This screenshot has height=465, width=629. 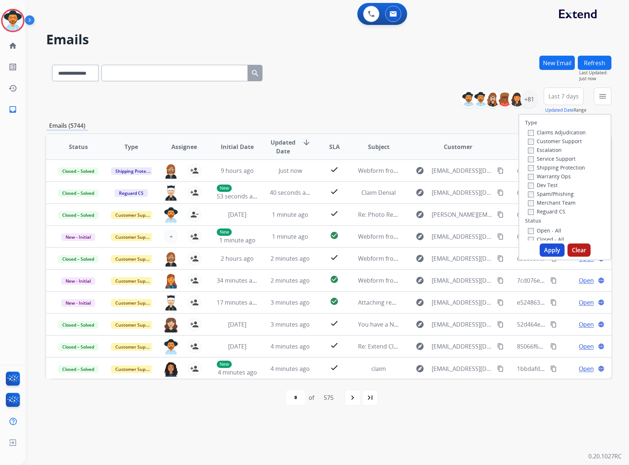 What do you see at coordinates (13, 20) in the screenshot?
I see `img: avatar` at bounding box center [13, 20].